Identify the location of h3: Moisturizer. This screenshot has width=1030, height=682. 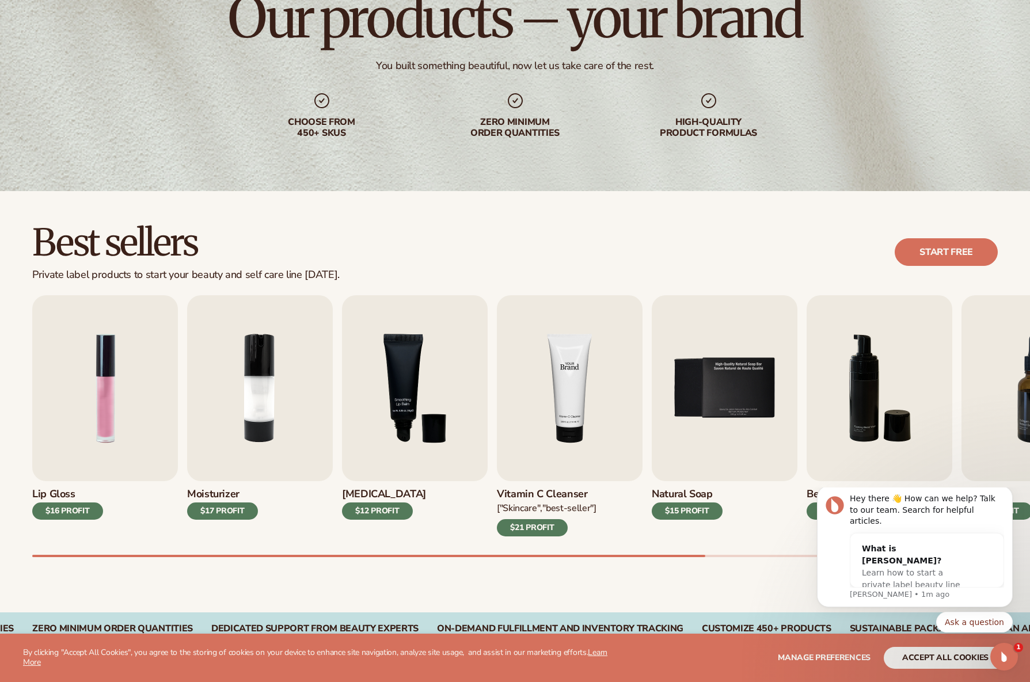
(222, 494).